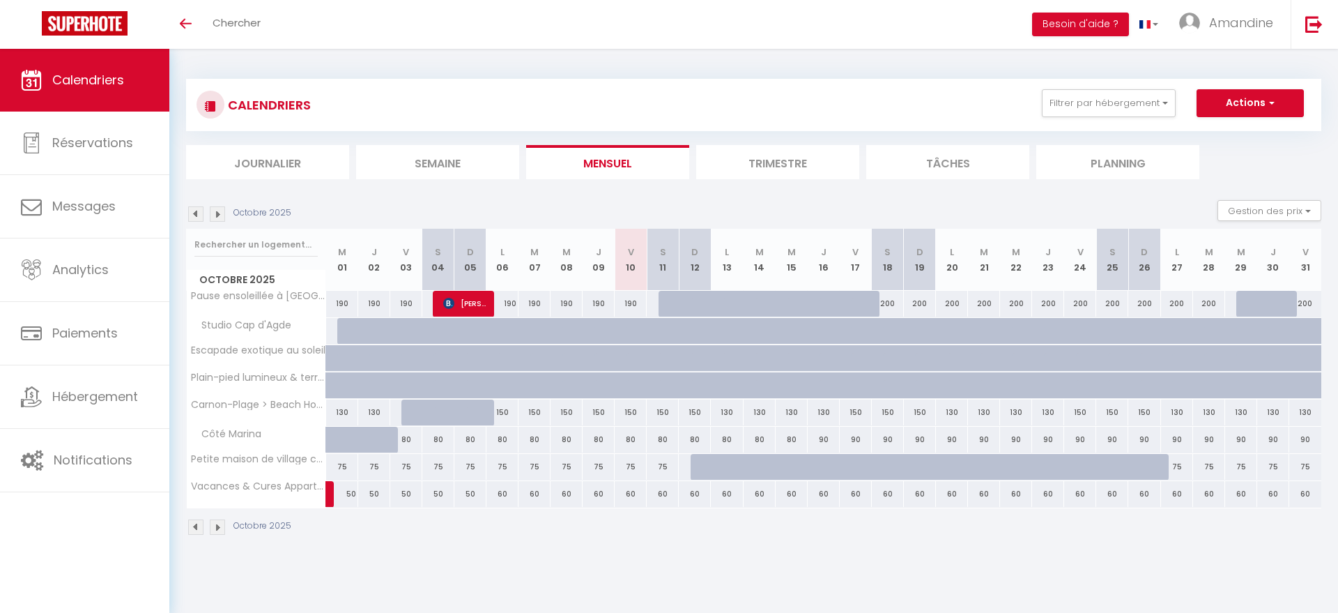  What do you see at coordinates (534, 259) in the screenshot?
I see `th: 07` at bounding box center [534, 259].